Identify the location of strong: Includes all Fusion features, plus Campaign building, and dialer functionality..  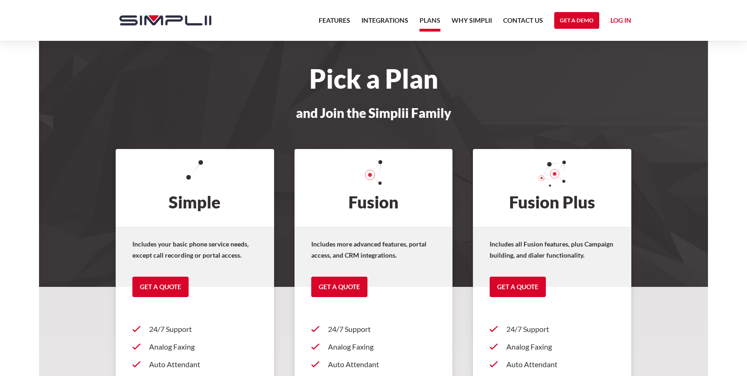
(552, 250).